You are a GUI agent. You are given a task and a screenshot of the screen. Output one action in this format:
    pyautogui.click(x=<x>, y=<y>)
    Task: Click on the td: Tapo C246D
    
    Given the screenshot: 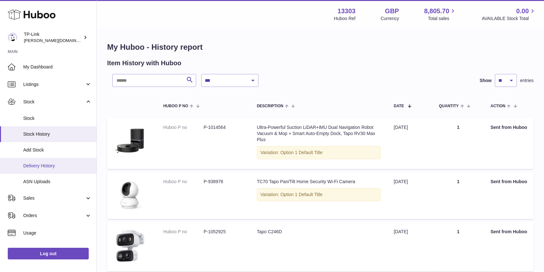 What is the action you would take?
    pyautogui.click(x=319, y=246)
    